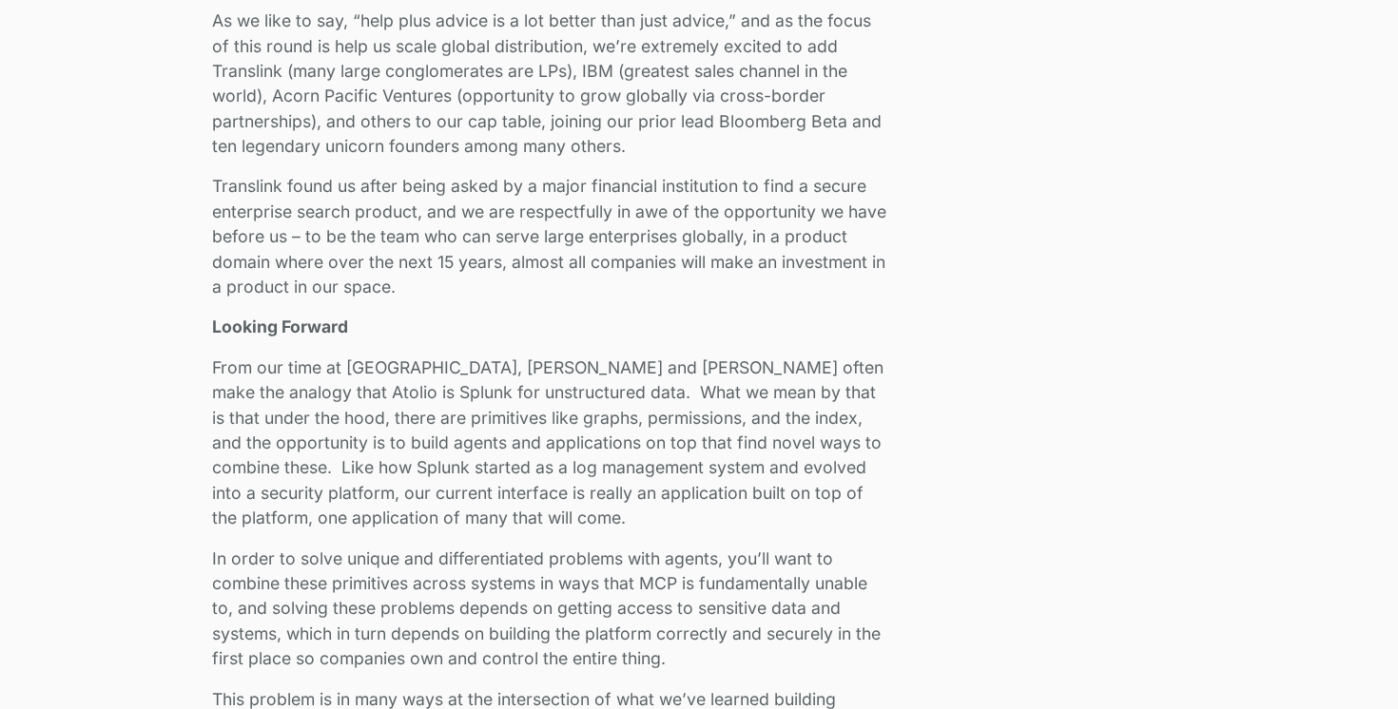  Describe the element at coordinates (551, 84) in the screenshot. I see `p: As we like to say, “help plus advice is a lot better than just advice,” and as the focus of this ...` at that location.